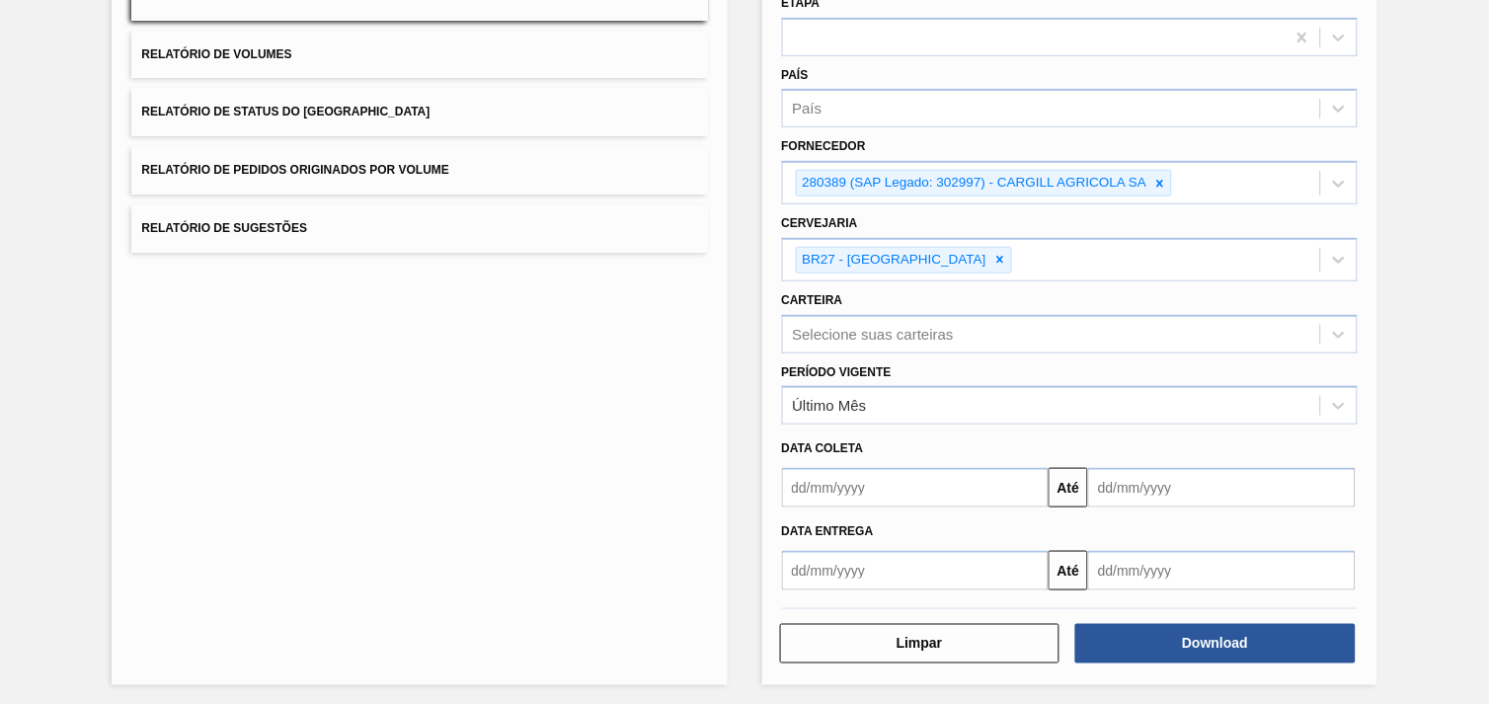 The width and height of the screenshot is (1489, 704). What do you see at coordinates (419, 54) in the screenshot?
I see `button: Relatório de Volumes` at bounding box center [419, 54].